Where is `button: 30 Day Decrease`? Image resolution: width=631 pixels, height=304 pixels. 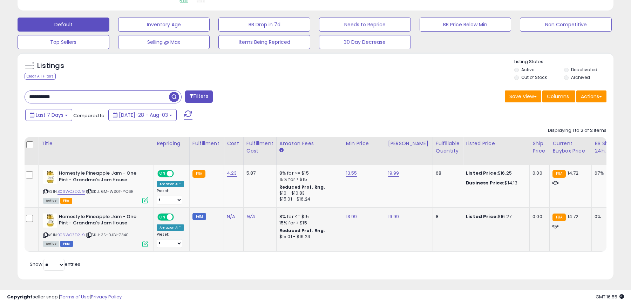
button: 30 Day Decrease is located at coordinates (365, 42).